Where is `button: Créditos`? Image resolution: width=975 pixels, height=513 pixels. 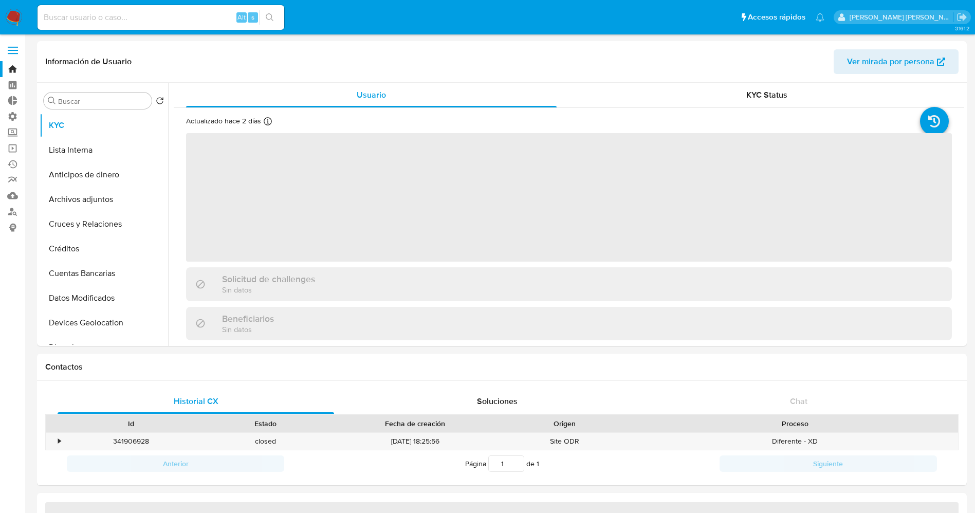
button: Créditos is located at coordinates (104, 249).